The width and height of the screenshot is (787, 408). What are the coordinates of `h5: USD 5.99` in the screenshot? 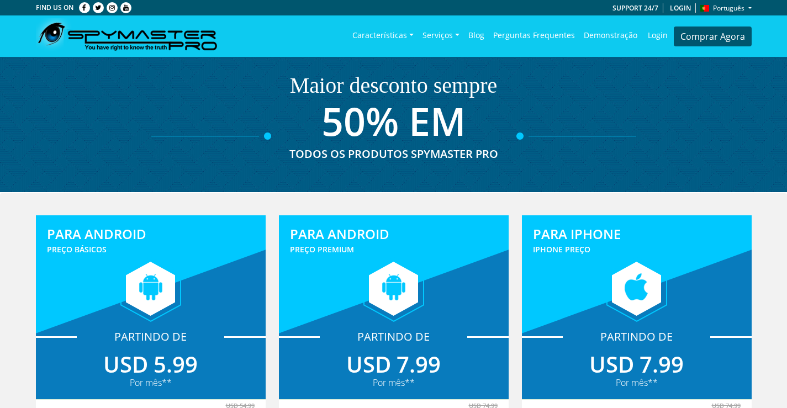 It's located at (151, 369).